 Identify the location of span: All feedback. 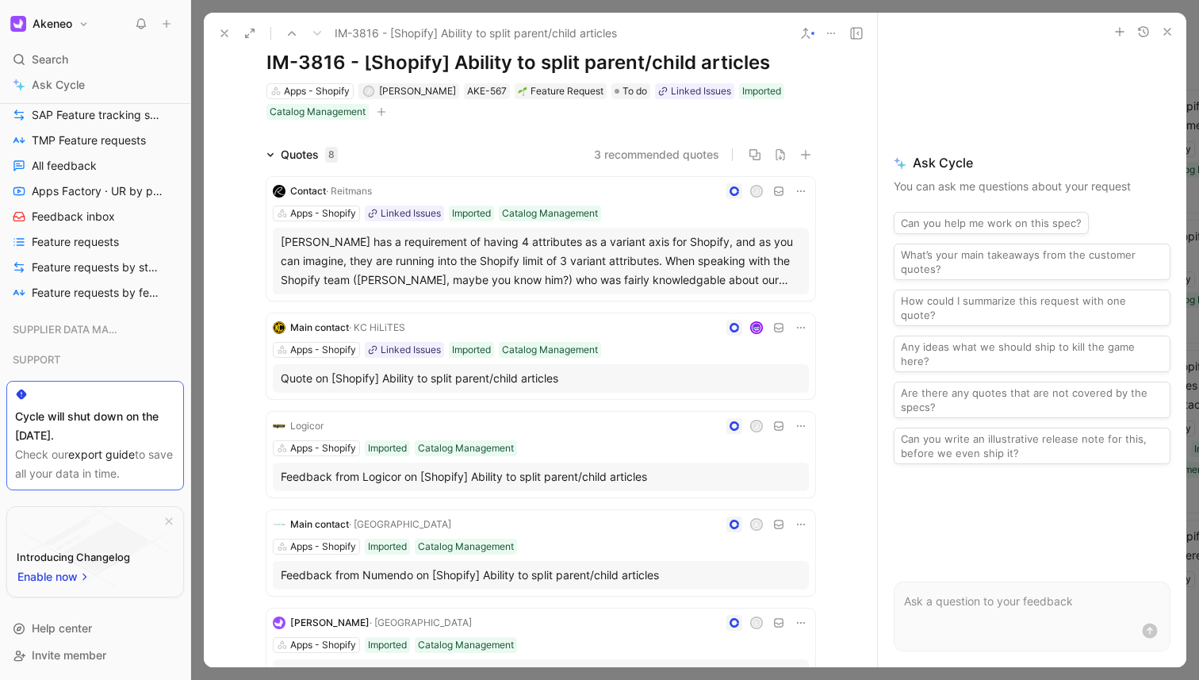
(64, 166).